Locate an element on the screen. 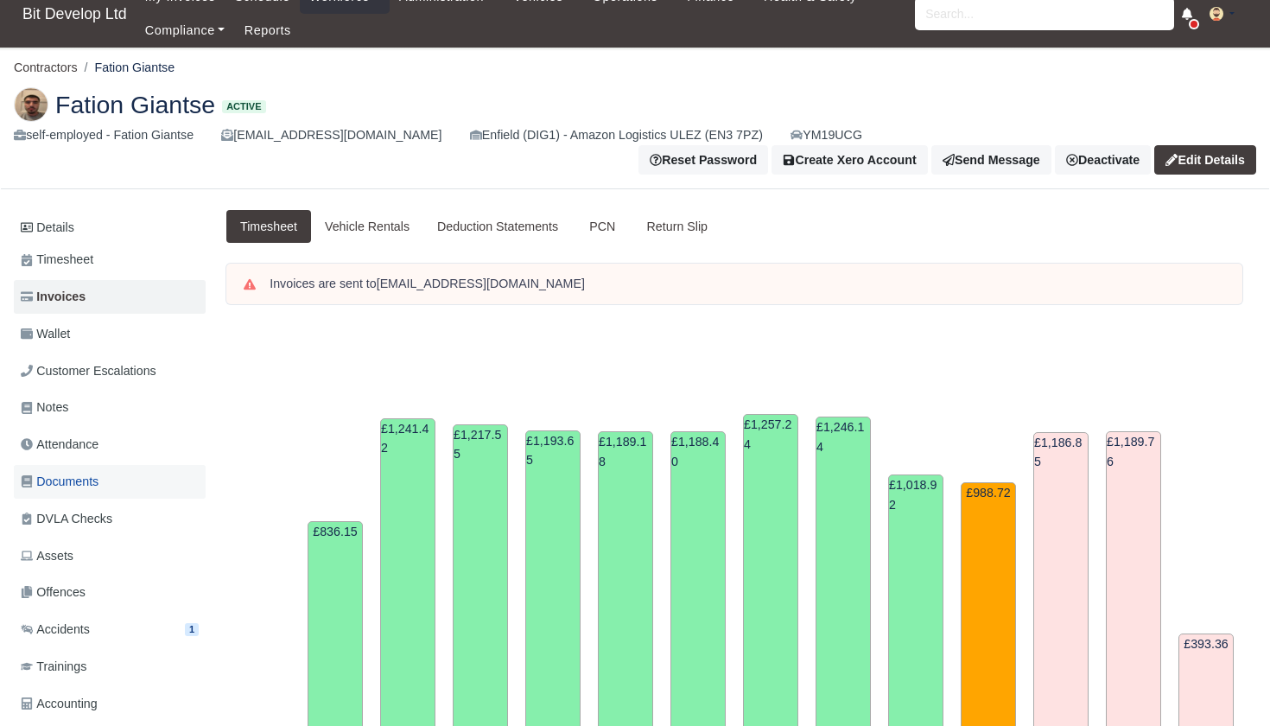  a: YM19UCG is located at coordinates (826, 135).